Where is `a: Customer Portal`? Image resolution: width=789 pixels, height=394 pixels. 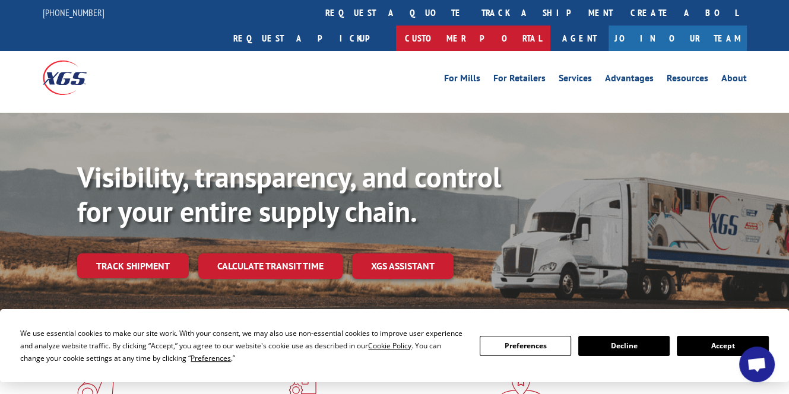 a: Customer Portal is located at coordinates (473, 38).